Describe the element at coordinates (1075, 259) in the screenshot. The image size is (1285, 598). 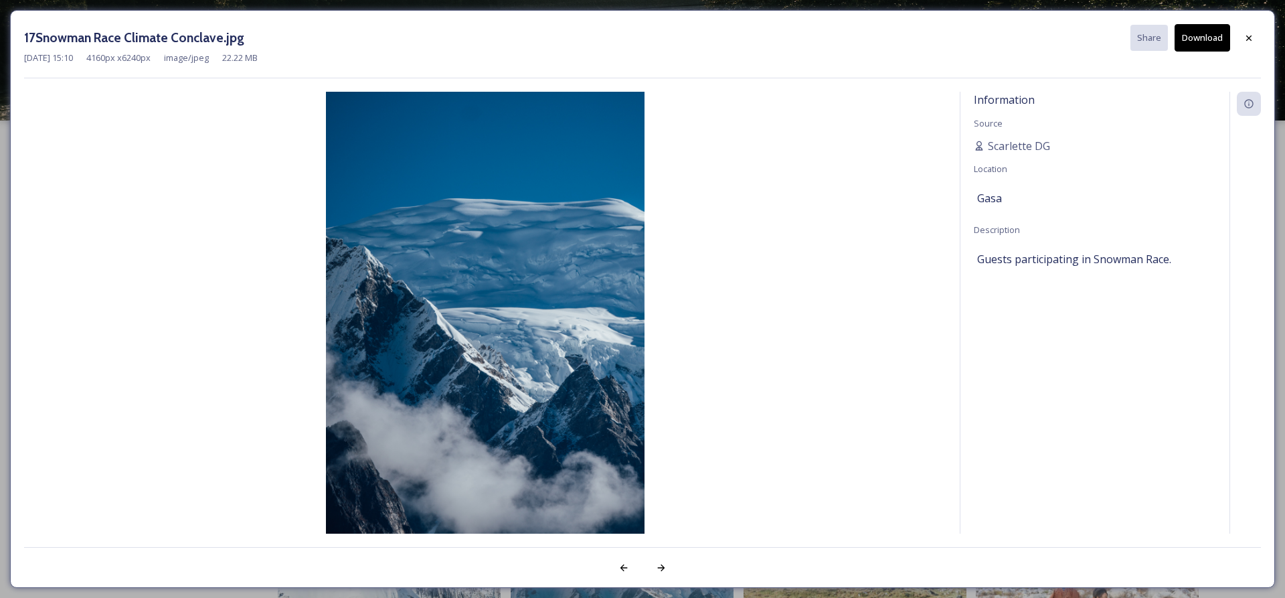
I see `span: Guests participating in Snowman Race.` at that location.